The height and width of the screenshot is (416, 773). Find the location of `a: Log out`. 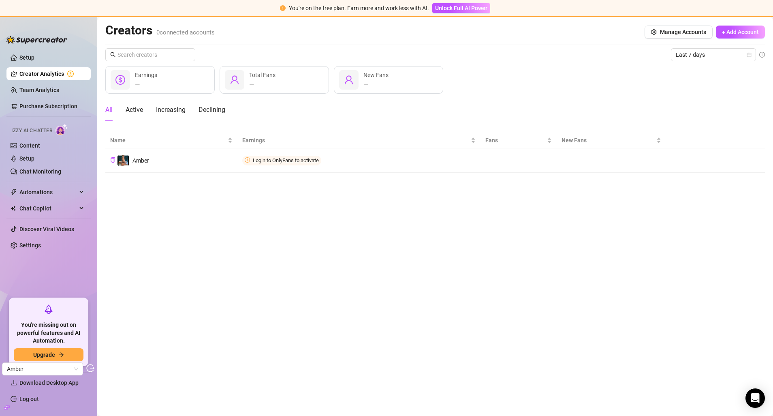

a: Log out is located at coordinates (29, 399).